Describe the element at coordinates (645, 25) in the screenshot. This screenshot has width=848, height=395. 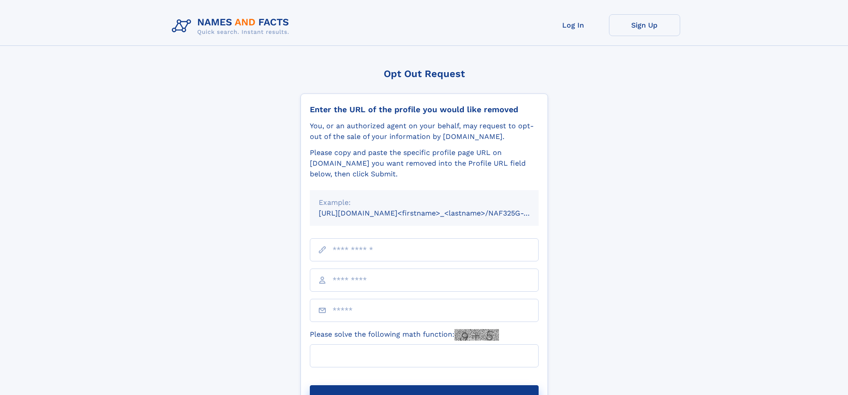
I see `a: Sign Up` at that location.